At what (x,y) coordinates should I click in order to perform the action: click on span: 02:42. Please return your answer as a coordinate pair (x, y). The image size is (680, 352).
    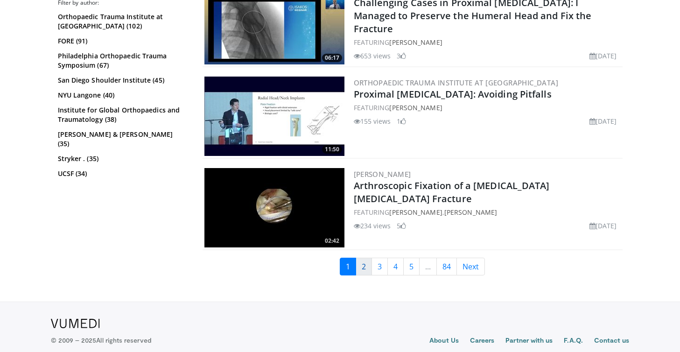
    Looking at the image, I should click on (332, 241).